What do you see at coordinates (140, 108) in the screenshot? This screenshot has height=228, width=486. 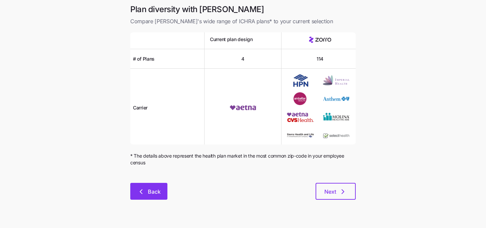 I see `span: Carrier` at bounding box center [140, 108].